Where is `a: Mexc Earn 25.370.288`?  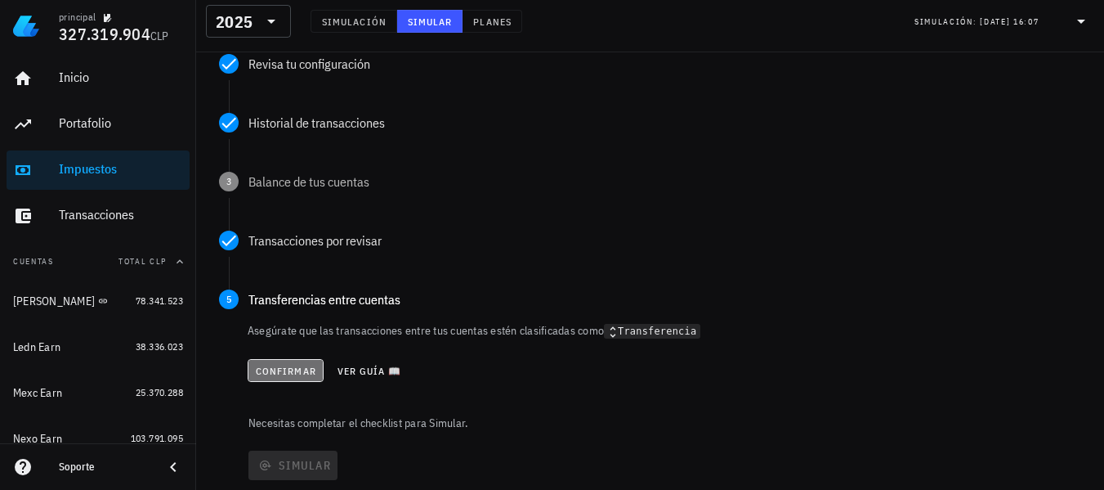 a: Mexc Earn 25.370.288 is located at coordinates (98, 392).